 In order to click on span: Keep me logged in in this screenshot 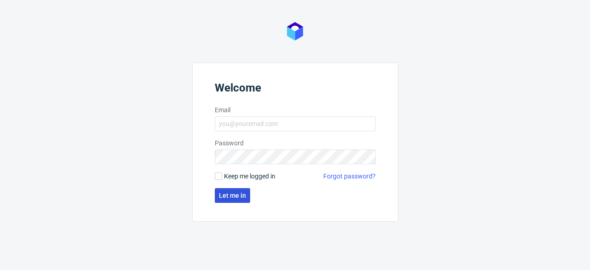, I will do `click(250, 176)`.